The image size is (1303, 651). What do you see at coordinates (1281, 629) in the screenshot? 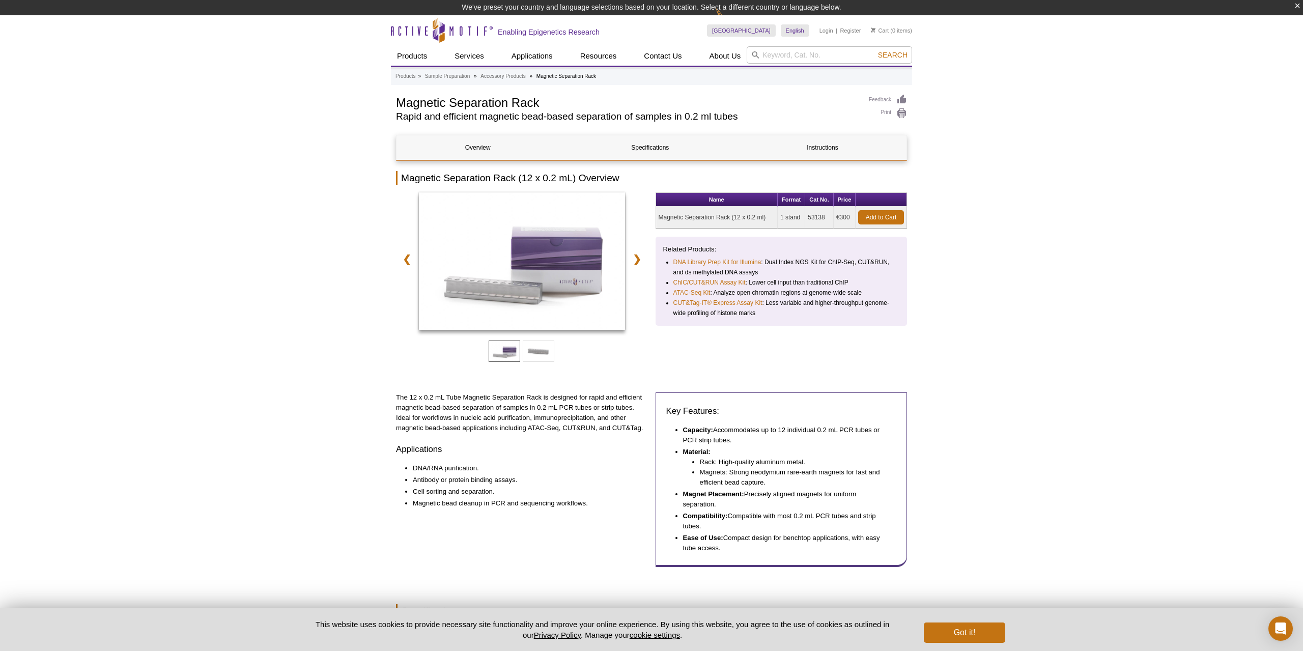
I see `div: Open Intercom Messenger` at bounding box center [1281, 629].